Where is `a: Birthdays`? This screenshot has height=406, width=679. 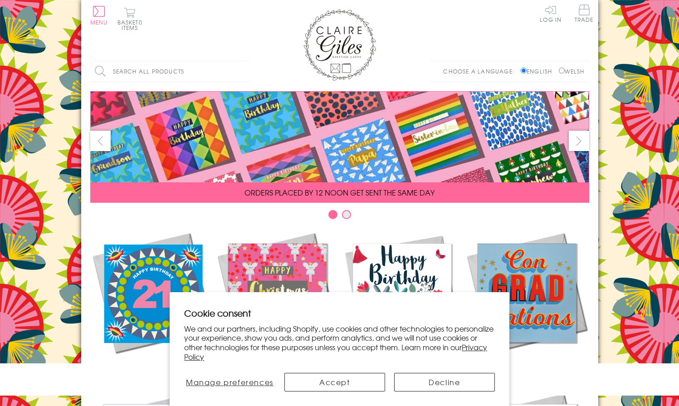
a: Birthdays is located at coordinates (402, 302).